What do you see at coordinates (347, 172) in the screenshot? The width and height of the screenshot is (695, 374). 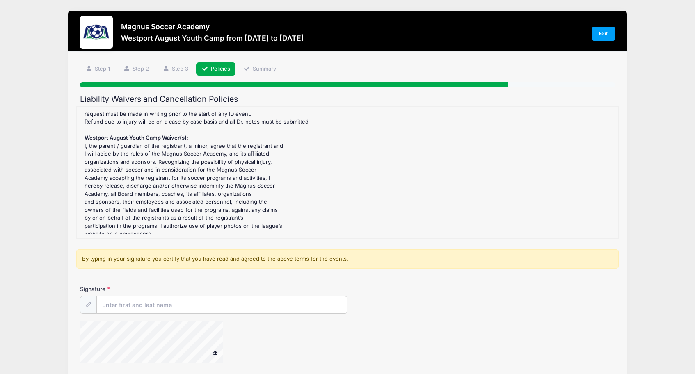 I see `div: : There is a $50.00 non-refundable processing fee for all cancellations. Refund request a month p...` at bounding box center [347, 172].